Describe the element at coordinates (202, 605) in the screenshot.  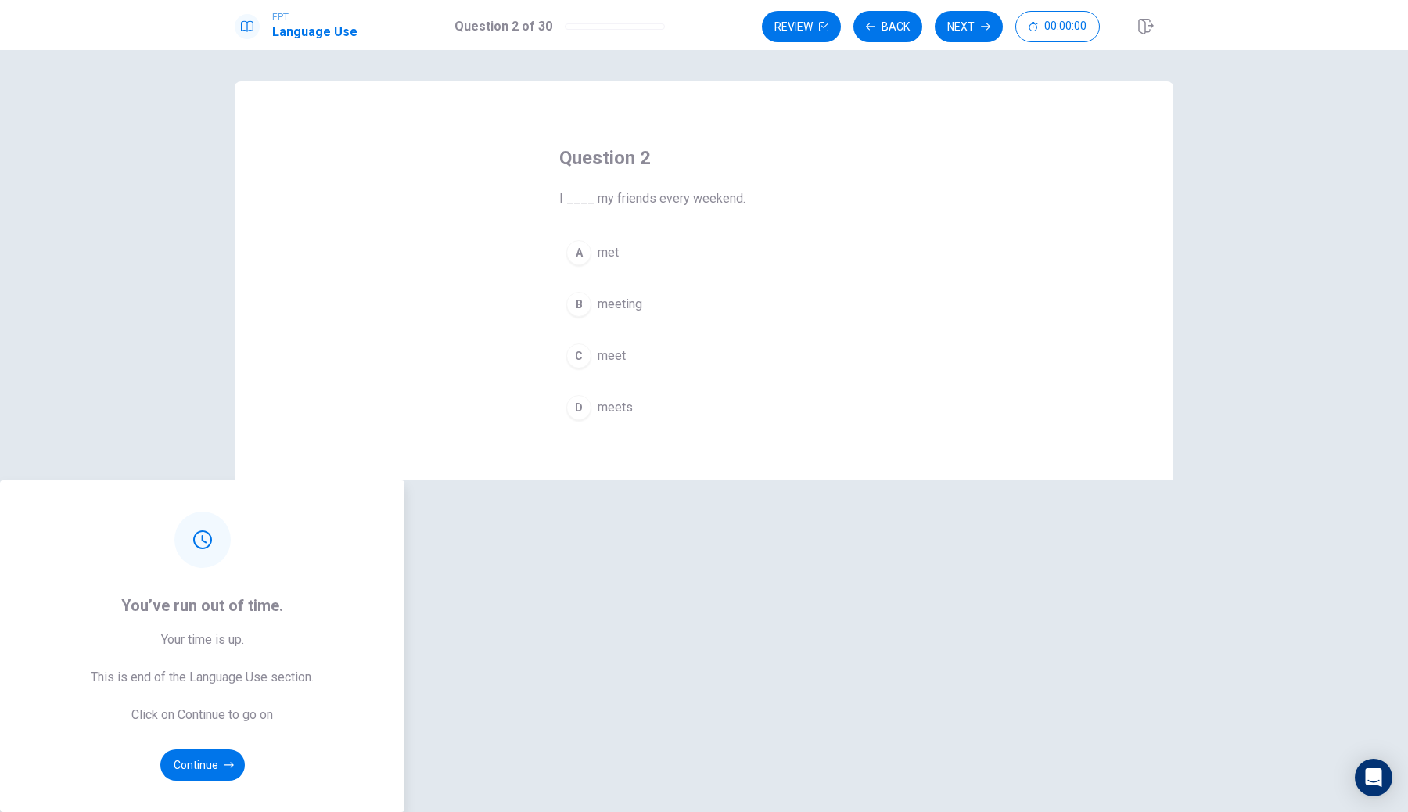
I see `span: You’ve run out of time.` at that location.